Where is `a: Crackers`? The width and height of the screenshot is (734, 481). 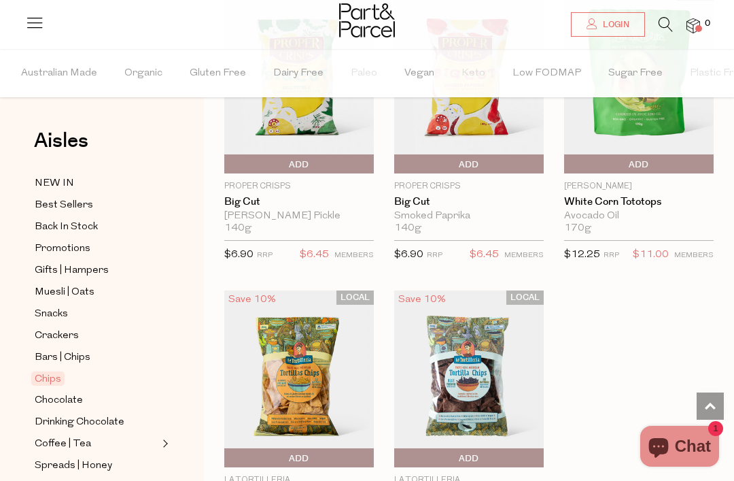
a: Crackers is located at coordinates (97, 335).